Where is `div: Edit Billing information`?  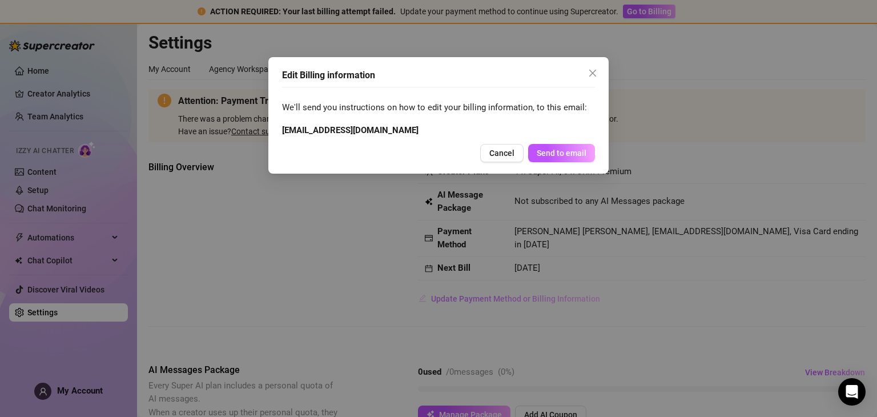
div: Edit Billing information is located at coordinates (439, 75).